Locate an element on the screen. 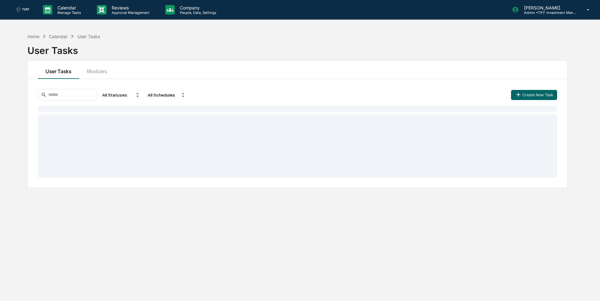 The image size is (600, 301). div: Home is located at coordinates (33, 36).